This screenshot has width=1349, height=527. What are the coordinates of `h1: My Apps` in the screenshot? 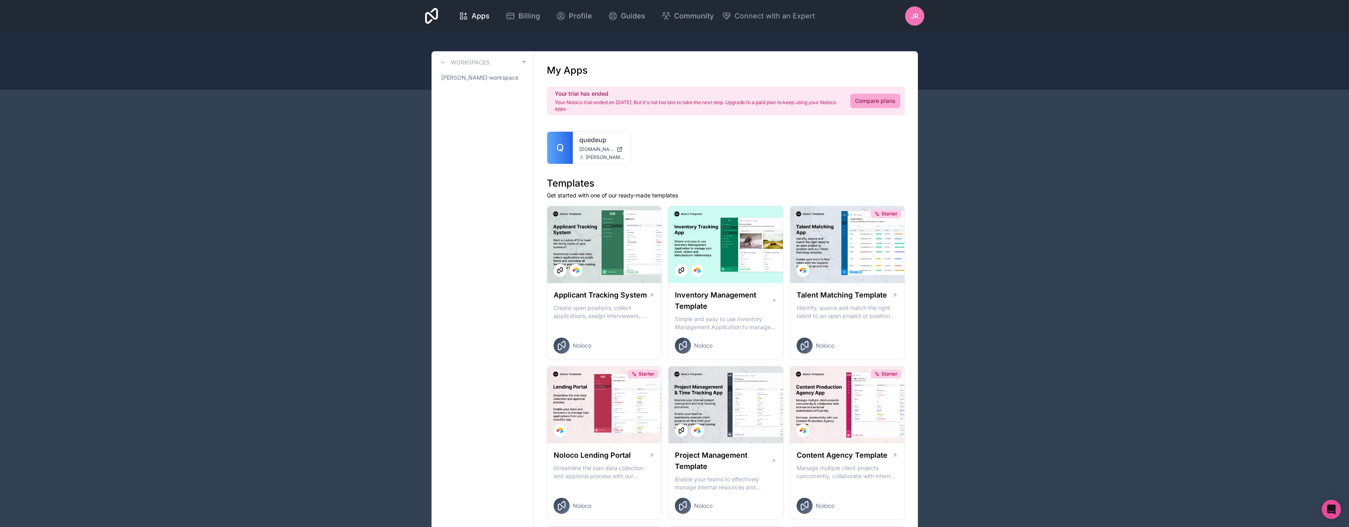 It's located at (567, 70).